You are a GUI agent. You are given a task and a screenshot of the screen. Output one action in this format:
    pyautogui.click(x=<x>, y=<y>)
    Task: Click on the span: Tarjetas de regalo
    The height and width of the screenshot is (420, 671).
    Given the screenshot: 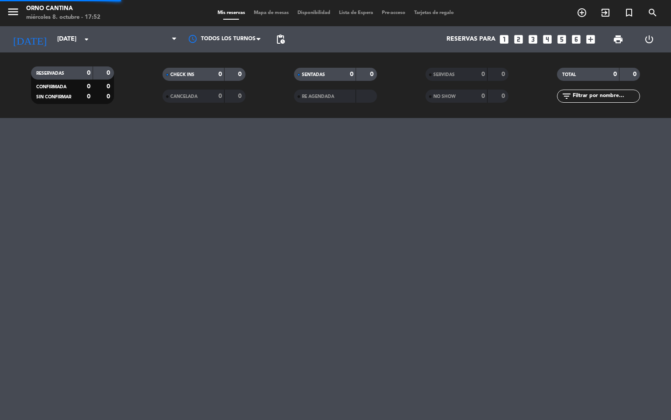 What is the action you would take?
    pyautogui.click(x=434, y=13)
    